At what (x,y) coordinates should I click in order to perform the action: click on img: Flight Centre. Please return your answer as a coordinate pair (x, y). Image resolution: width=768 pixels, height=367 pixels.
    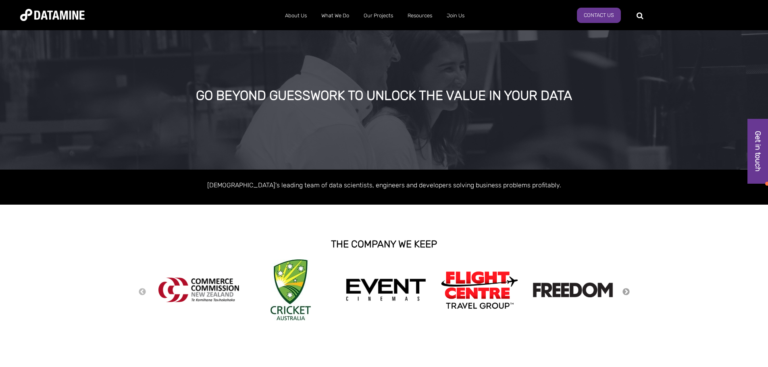
    Looking at the image, I should click on (479, 290).